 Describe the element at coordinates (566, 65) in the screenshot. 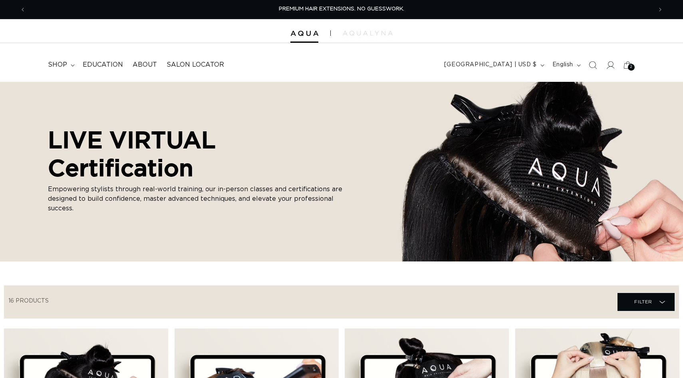

I see `button: English` at that location.